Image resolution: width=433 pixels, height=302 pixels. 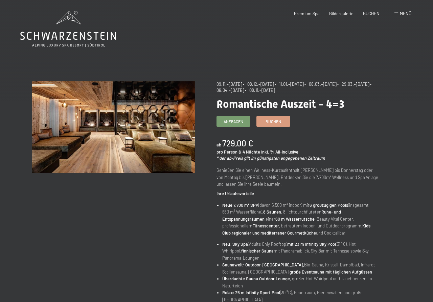 I want to click on strong: Überdachte Sauna Outdoor Lounge, so click(x=256, y=278).